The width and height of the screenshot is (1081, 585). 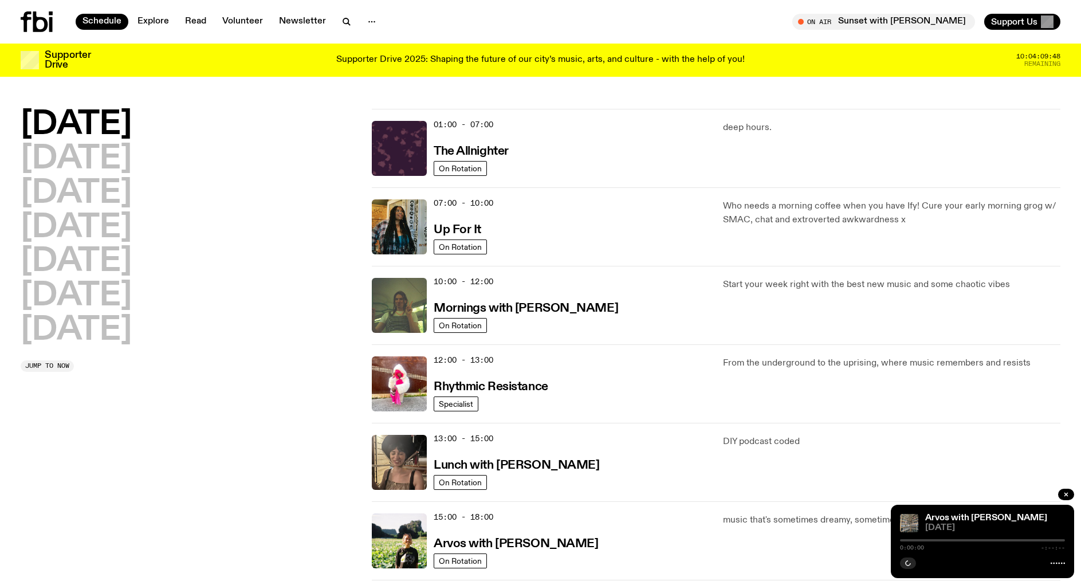 What do you see at coordinates (1014, 22) in the screenshot?
I see `span: Support Us` at bounding box center [1014, 22].